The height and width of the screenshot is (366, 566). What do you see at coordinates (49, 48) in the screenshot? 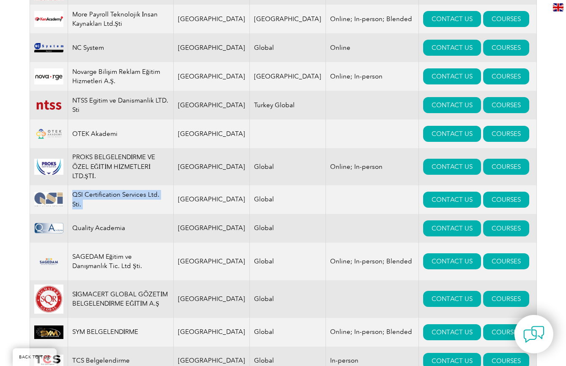
I see `img: 9e55bf80-85bc-ef11-a72f-00224892eff5-logo.png` at bounding box center [49, 48].